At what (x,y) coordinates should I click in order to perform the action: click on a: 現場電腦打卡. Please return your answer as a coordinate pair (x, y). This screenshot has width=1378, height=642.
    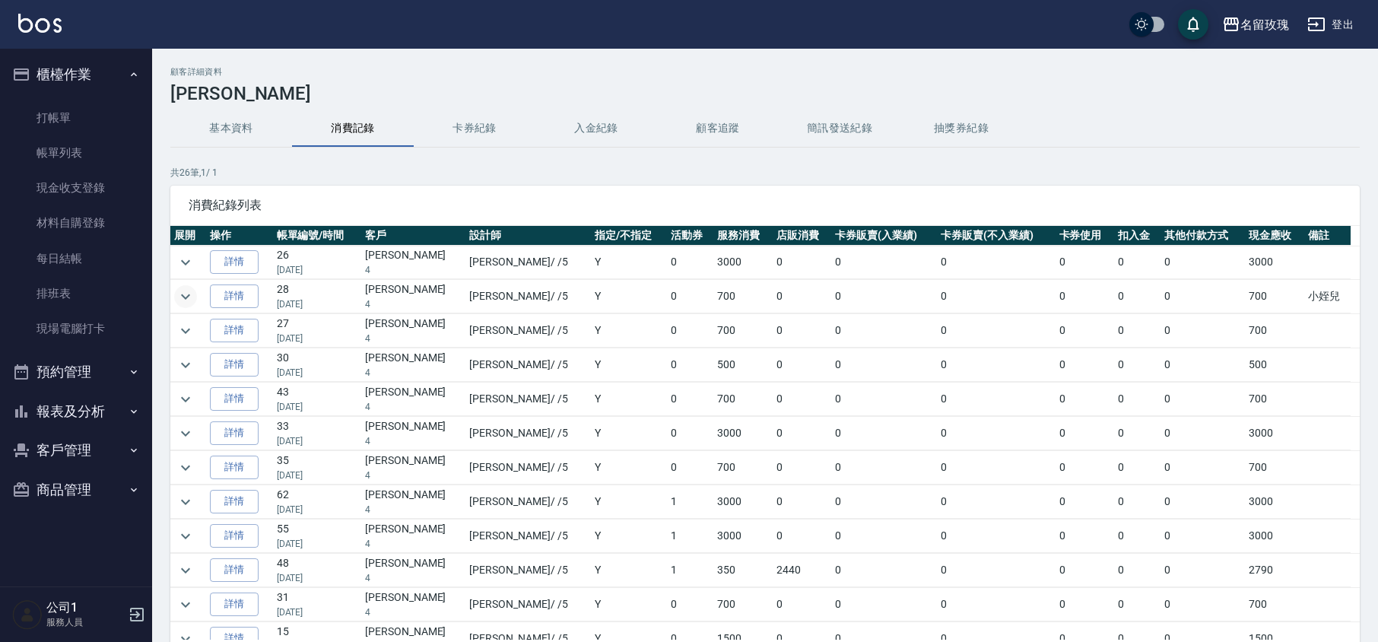
    Looking at the image, I should click on (76, 329).